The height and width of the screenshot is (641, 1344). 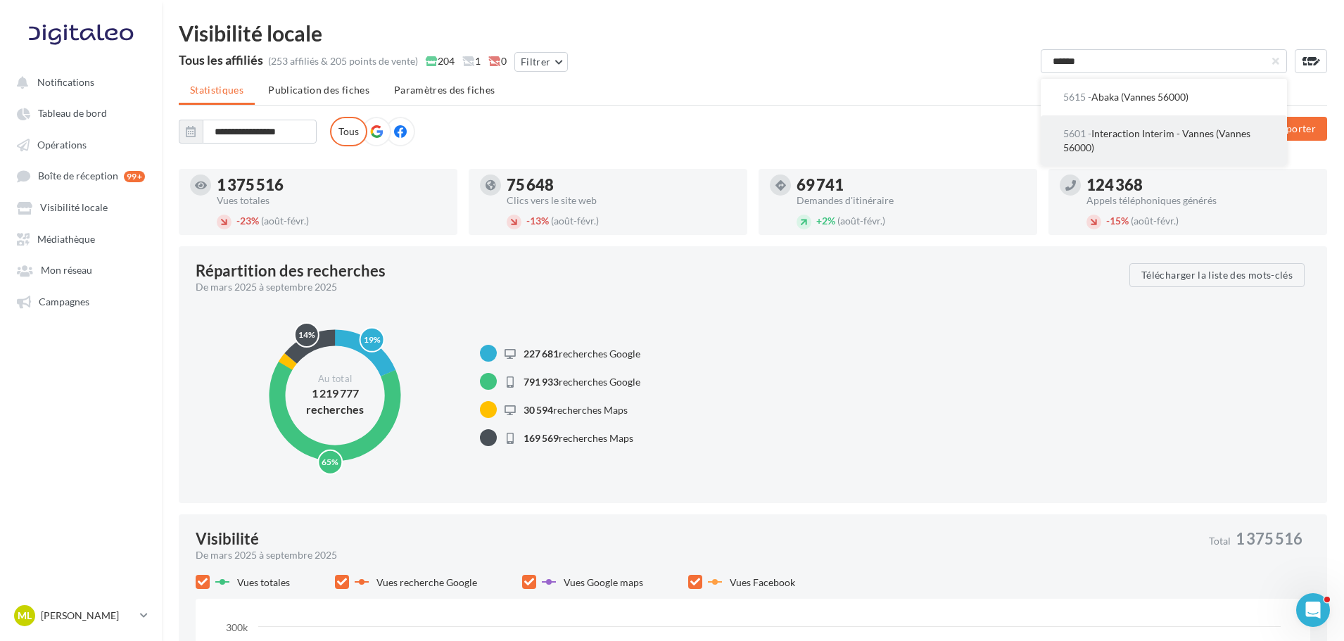 I want to click on div: (253 affiliés & 205 points de vente), so click(x=343, y=61).